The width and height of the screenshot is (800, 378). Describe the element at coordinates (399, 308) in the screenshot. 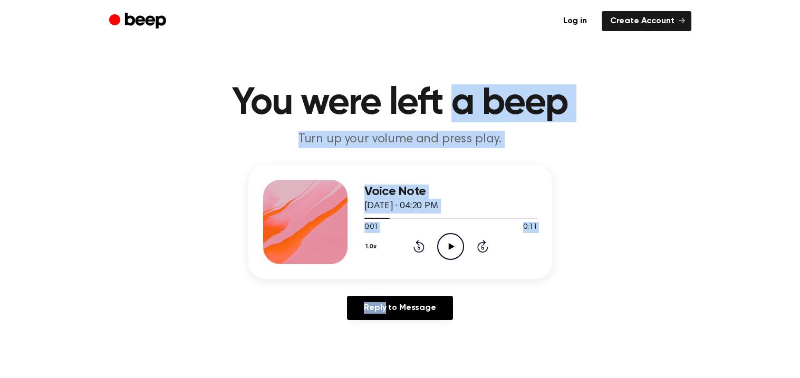

I see `a: Reply to Message` at that location.